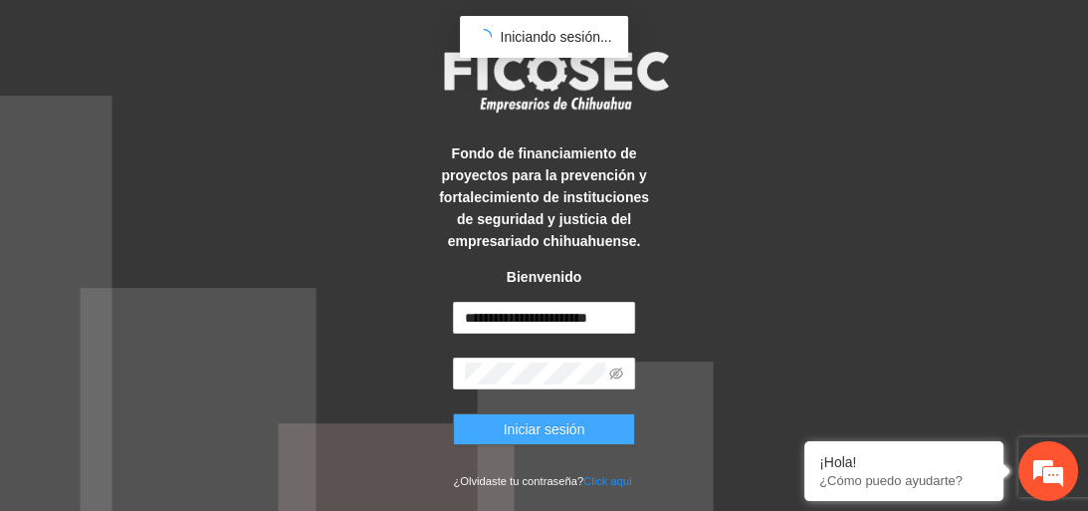  Describe the element at coordinates (904, 480) in the screenshot. I see `p: ¿Cómo puedo ayudarte?` at that location.